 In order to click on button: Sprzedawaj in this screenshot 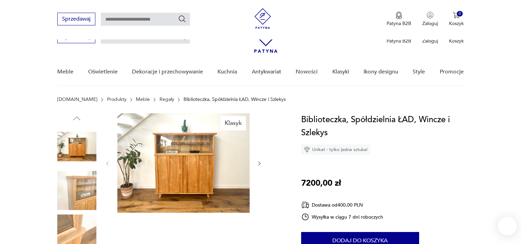, I will do `click(76, 19)`.